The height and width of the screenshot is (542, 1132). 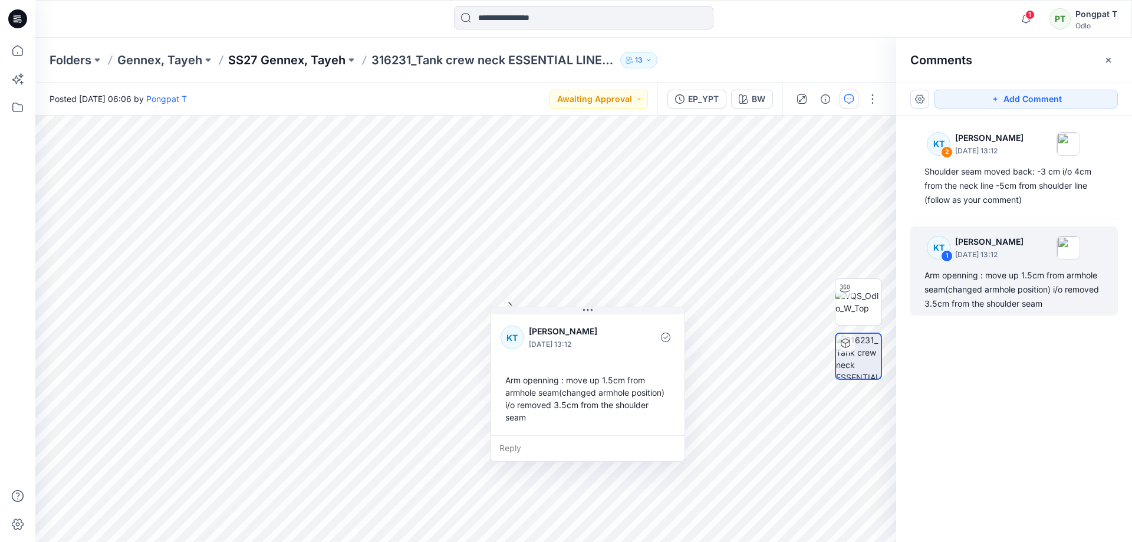 What do you see at coordinates (859, 302) in the screenshot?
I see `img: VQS_Odlo_W_Top` at bounding box center [859, 302].